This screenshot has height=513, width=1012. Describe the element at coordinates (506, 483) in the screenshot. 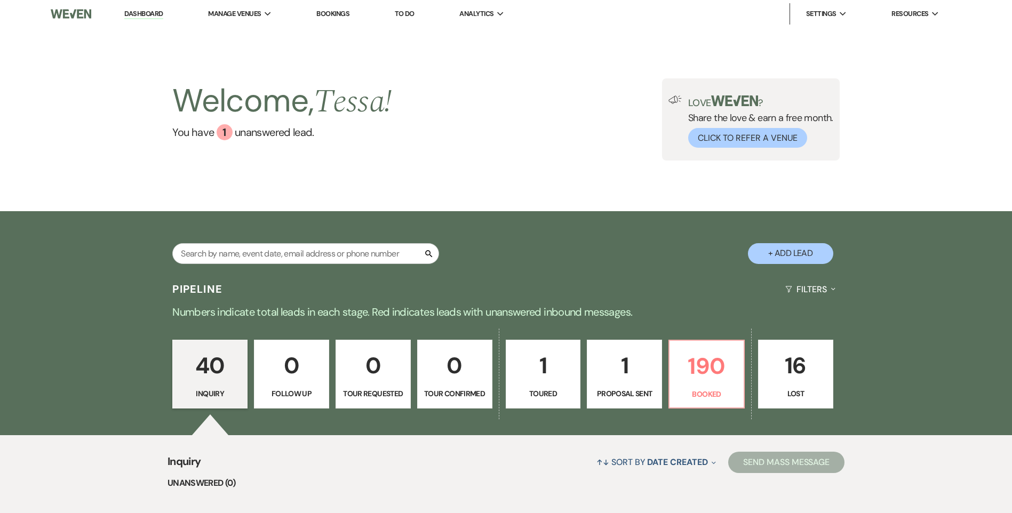

I see `li: Unanswered (0)` at that location.